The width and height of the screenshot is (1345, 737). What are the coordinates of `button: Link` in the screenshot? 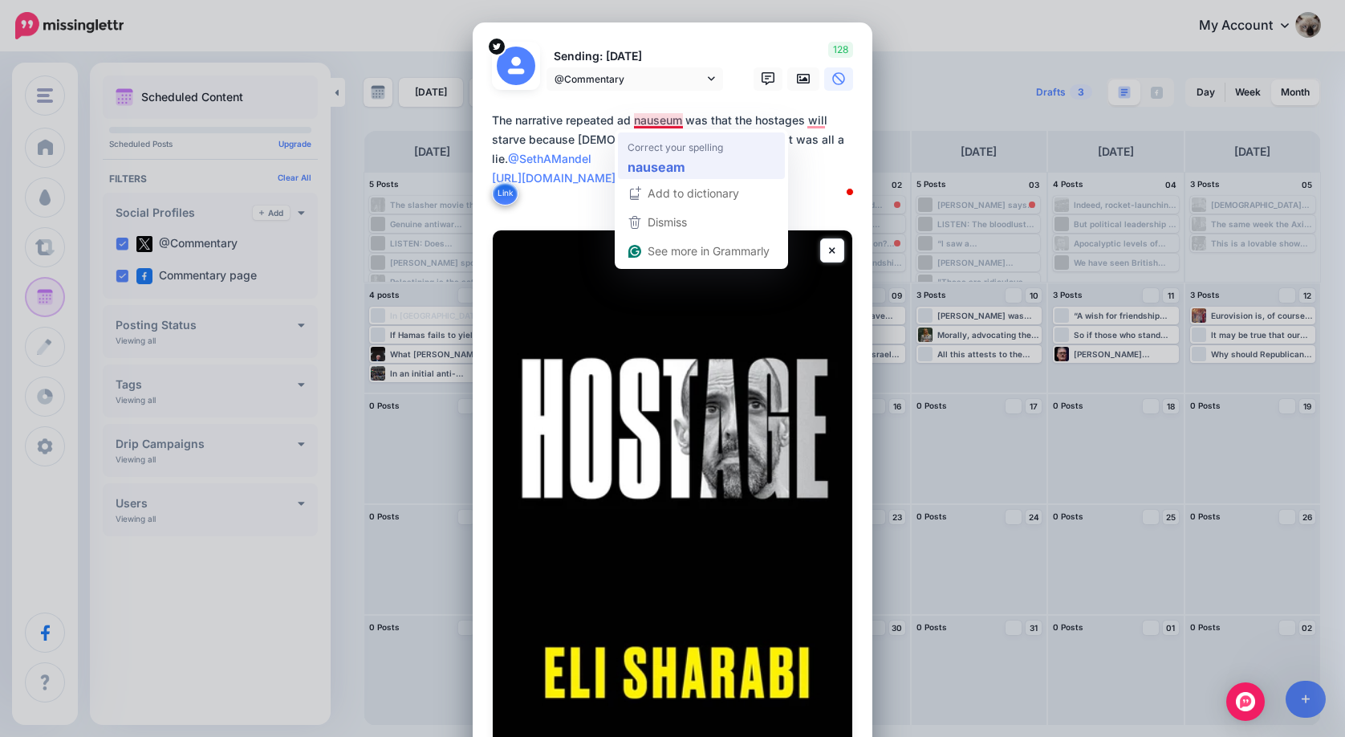 It's located at (505, 193).